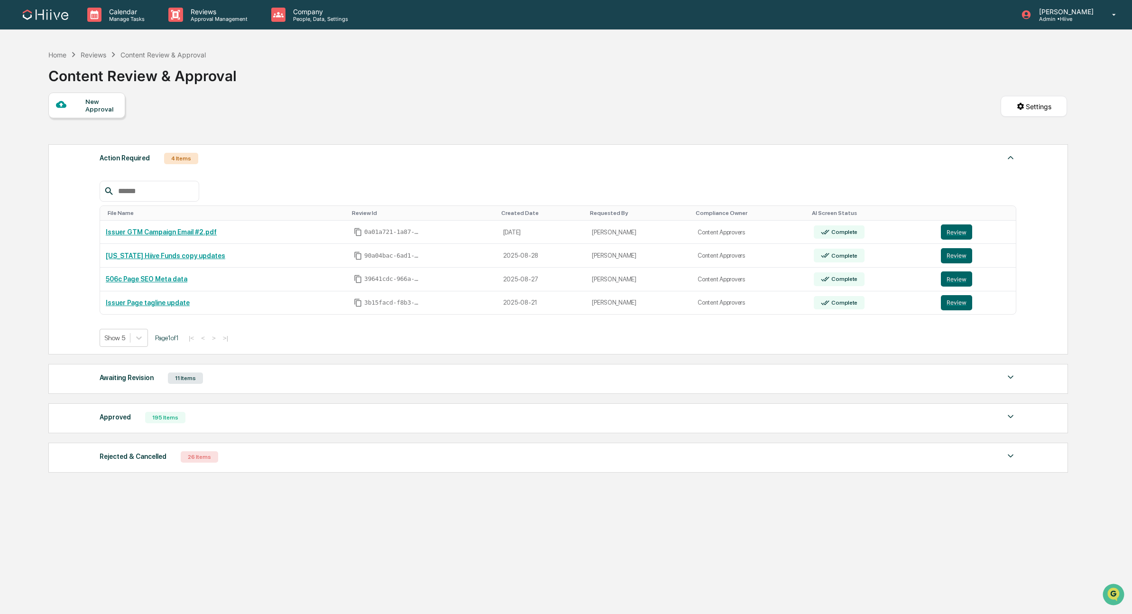 Image resolution: width=1132 pixels, height=614 pixels. I want to click on img: f2157a4c-a0d3-4daa-907e-bb6f0de503a5-1751232295721, so click(12, 12).